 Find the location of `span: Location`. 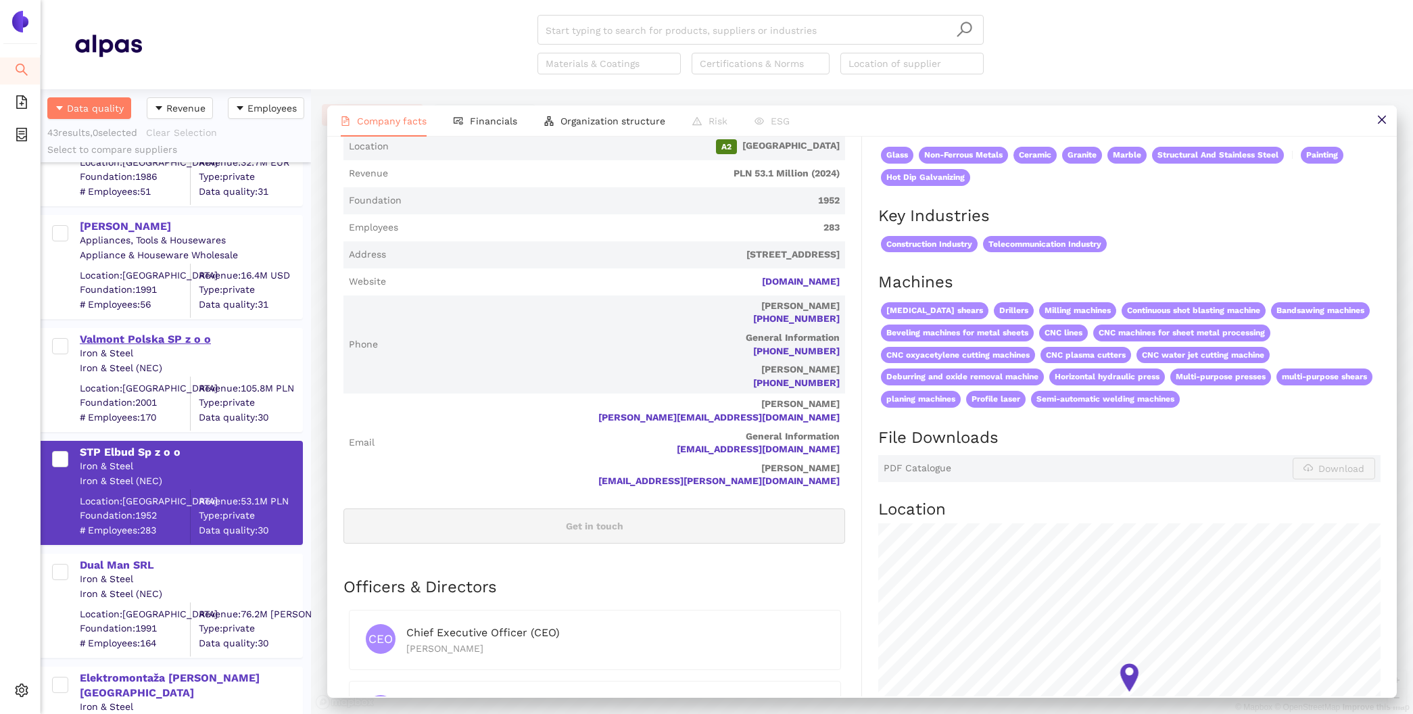

span: Location is located at coordinates (368, 147).